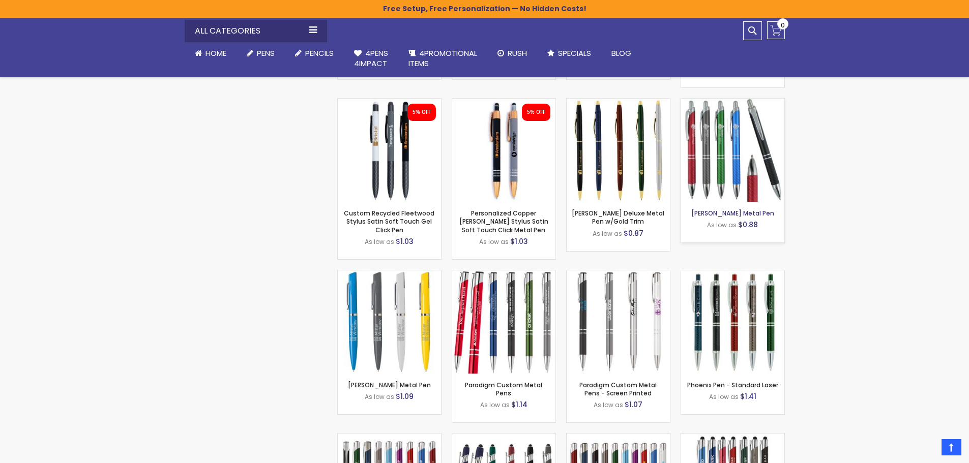 This screenshot has height=463, width=969. What do you see at coordinates (732, 437) in the screenshot?
I see `a: Tres-Chic with Stylus Metal Pen - Standard Laser` at bounding box center [732, 437].